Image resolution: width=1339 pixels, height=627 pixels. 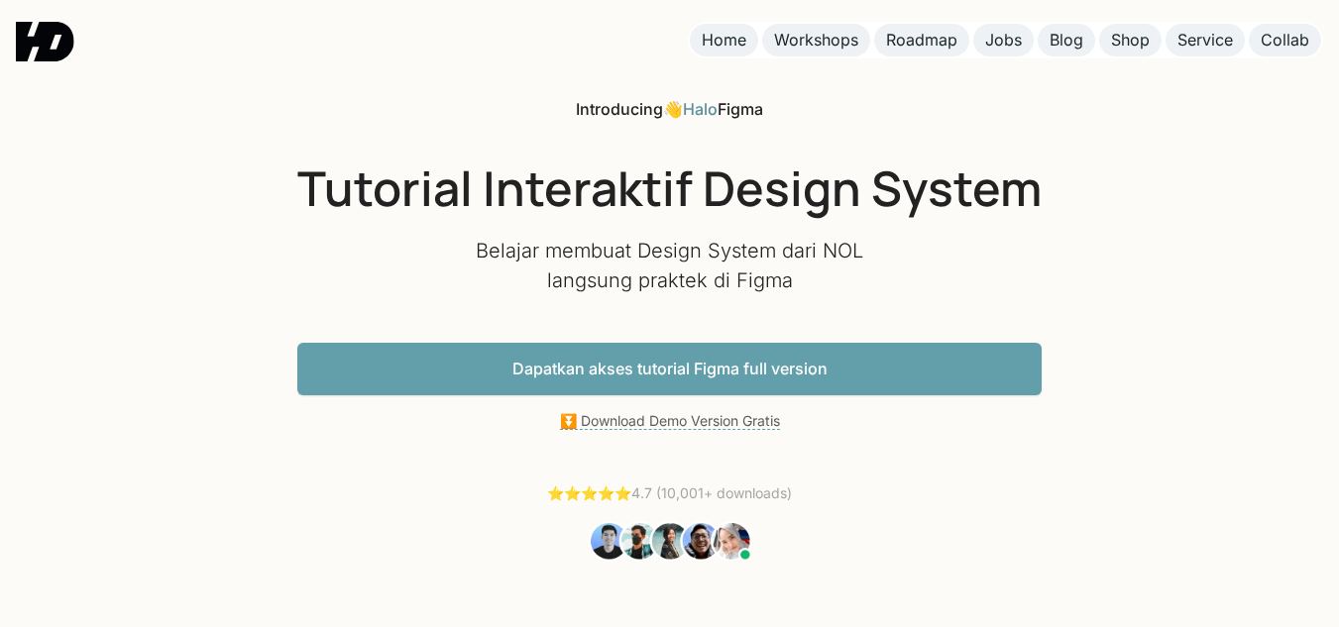 What do you see at coordinates (724, 40) in the screenshot?
I see `a: Home` at bounding box center [724, 40].